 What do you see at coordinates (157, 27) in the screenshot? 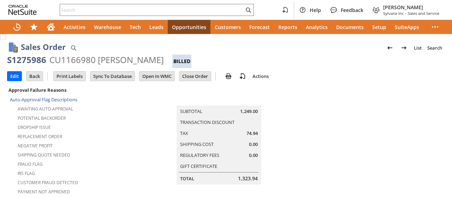
I see `a: Leads` at bounding box center [157, 27].